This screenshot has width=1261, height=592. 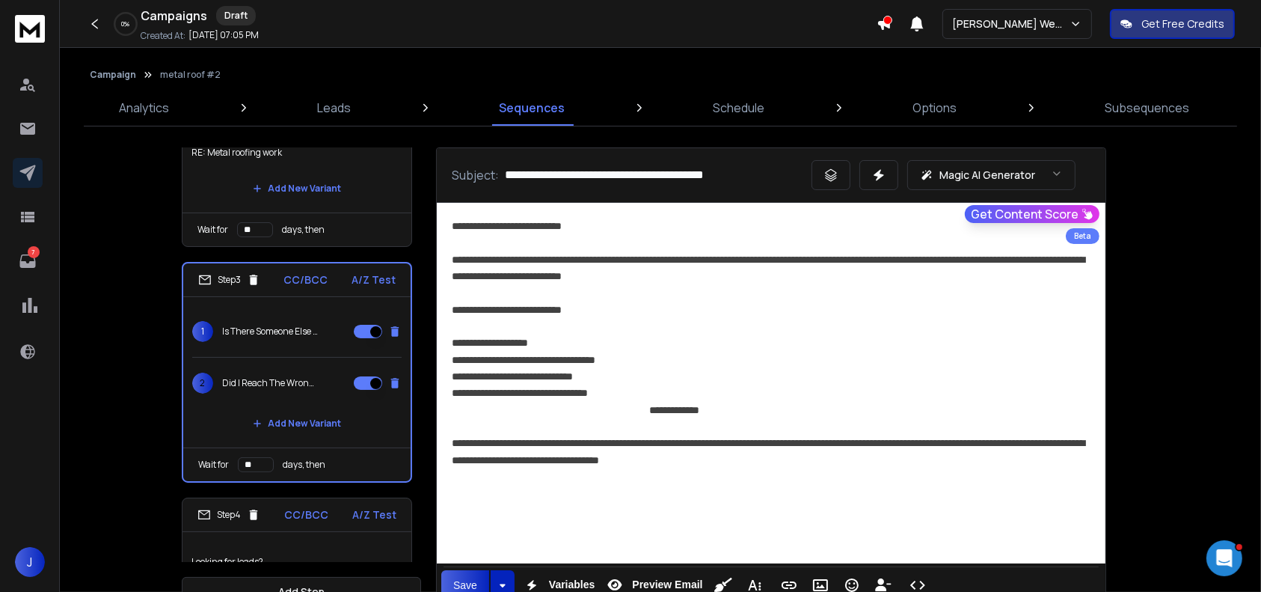 I want to click on button: Get Content Score, so click(x=1032, y=214).